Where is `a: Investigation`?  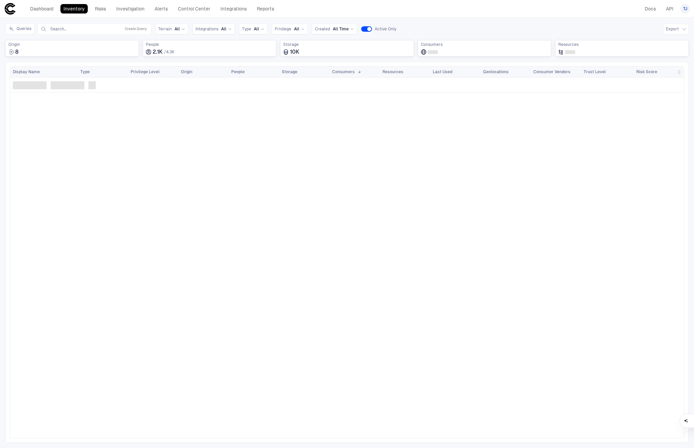
a: Investigation is located at coordinates (130, 9).